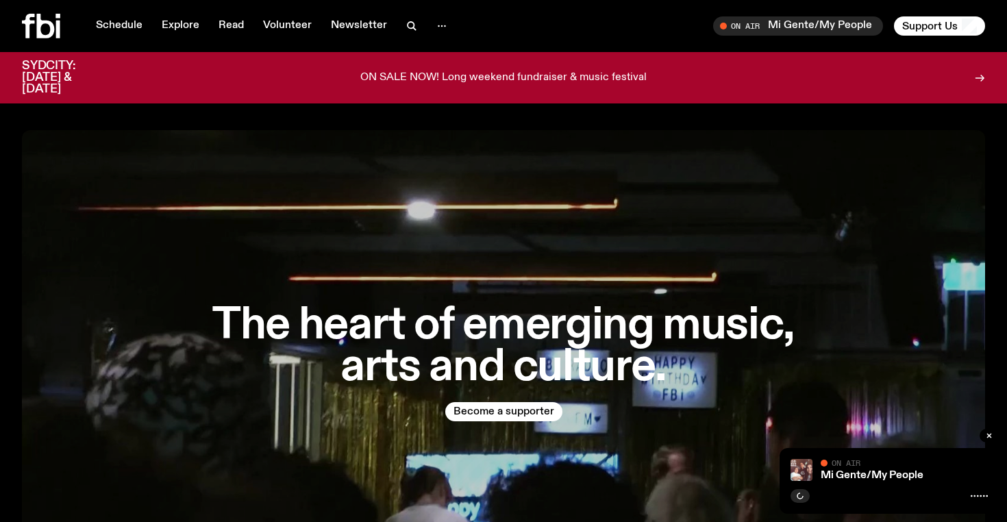 The height and width of the screenshot is (522, 1007). I want to click on span: Support Us, so click(930, 26).